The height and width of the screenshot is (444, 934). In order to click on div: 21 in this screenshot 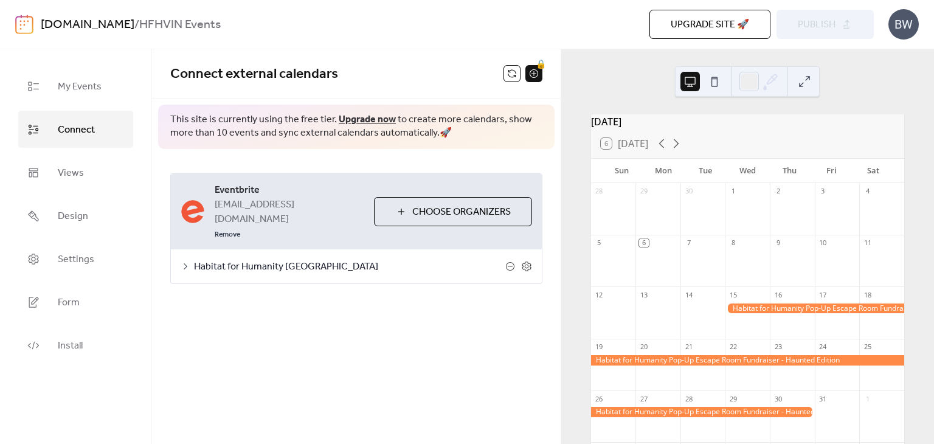, I will do `click(689, 347)`.